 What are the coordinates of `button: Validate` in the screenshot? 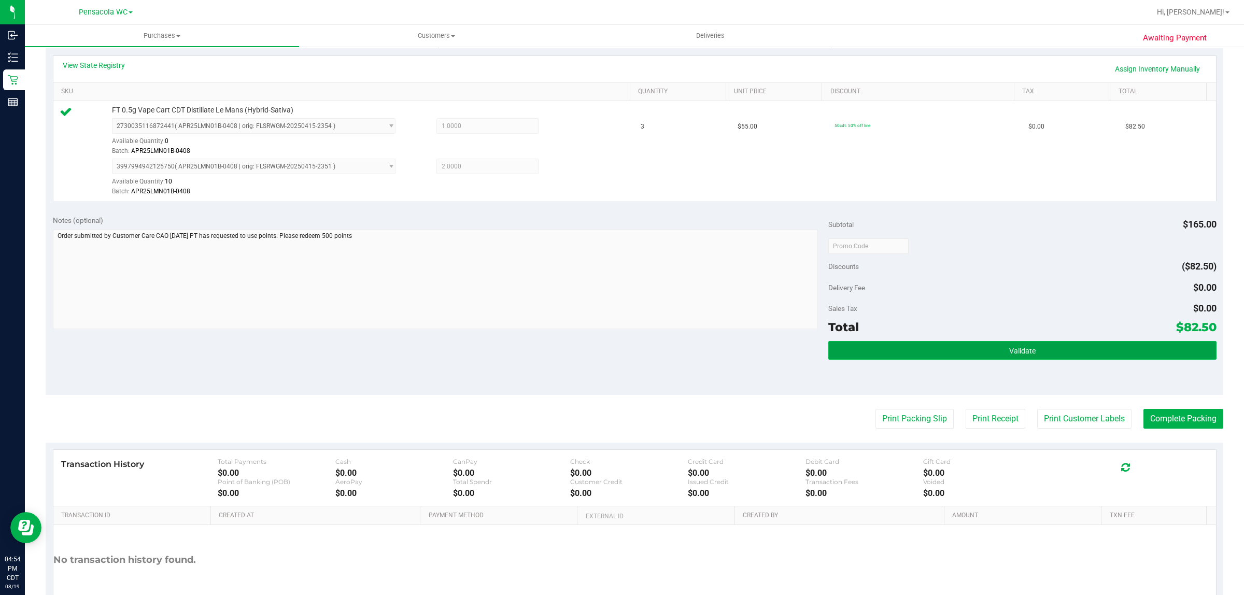 It's located at (1022, 350).